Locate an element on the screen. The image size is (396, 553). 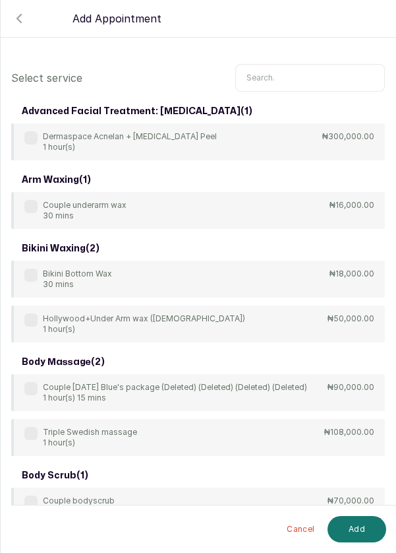
p: ₦70,000.00 is located at coordinates (351, 501).